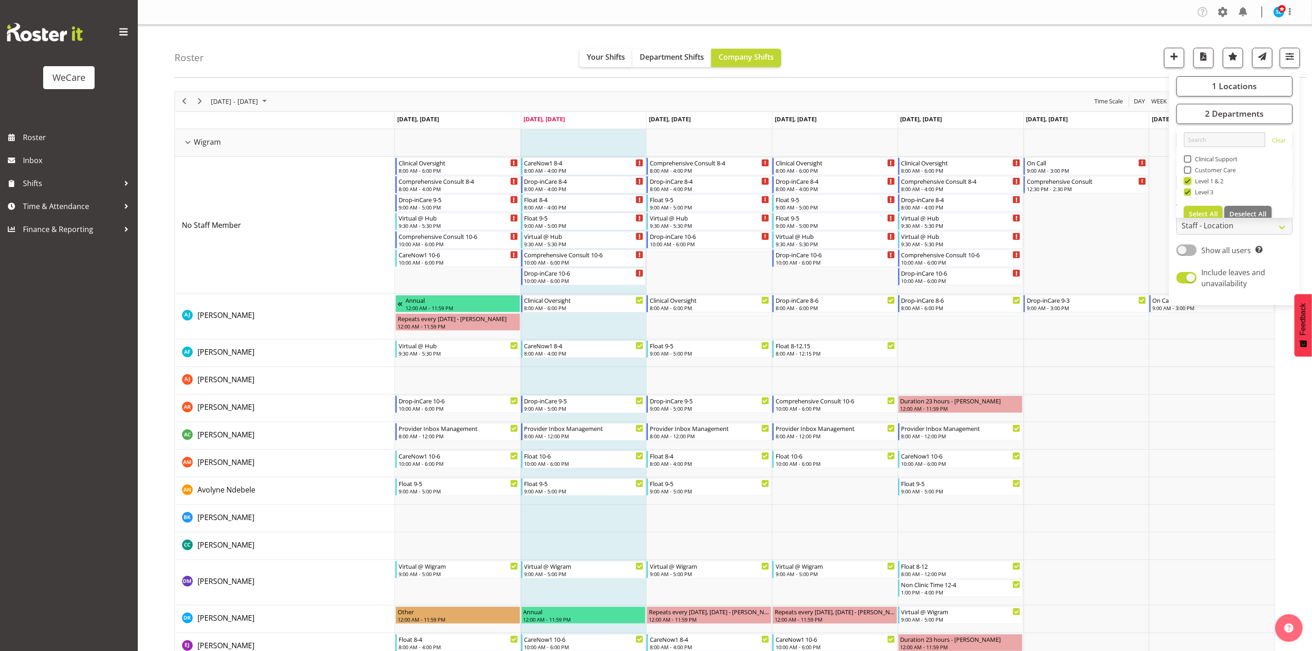 The height and width of the screenshot is (651, 1312). What do you see at coordinates (1109, 101) in the screenshot?
I see `button: Time Scale` at bounding box center [1109, 101].